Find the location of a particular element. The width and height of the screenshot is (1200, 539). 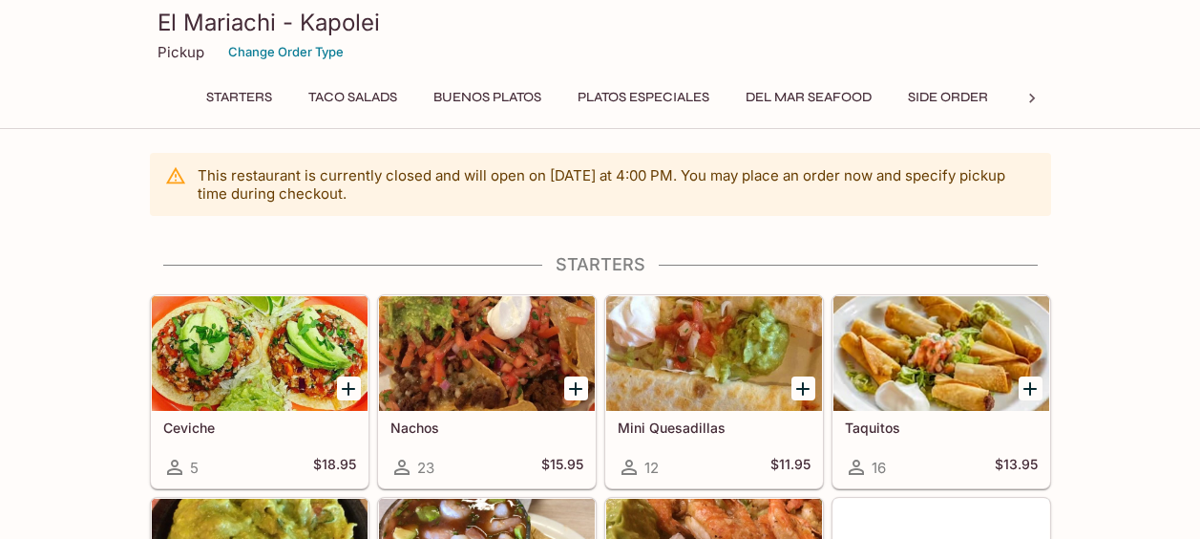

button: Change Order Type is located at coordinates (286, 52).